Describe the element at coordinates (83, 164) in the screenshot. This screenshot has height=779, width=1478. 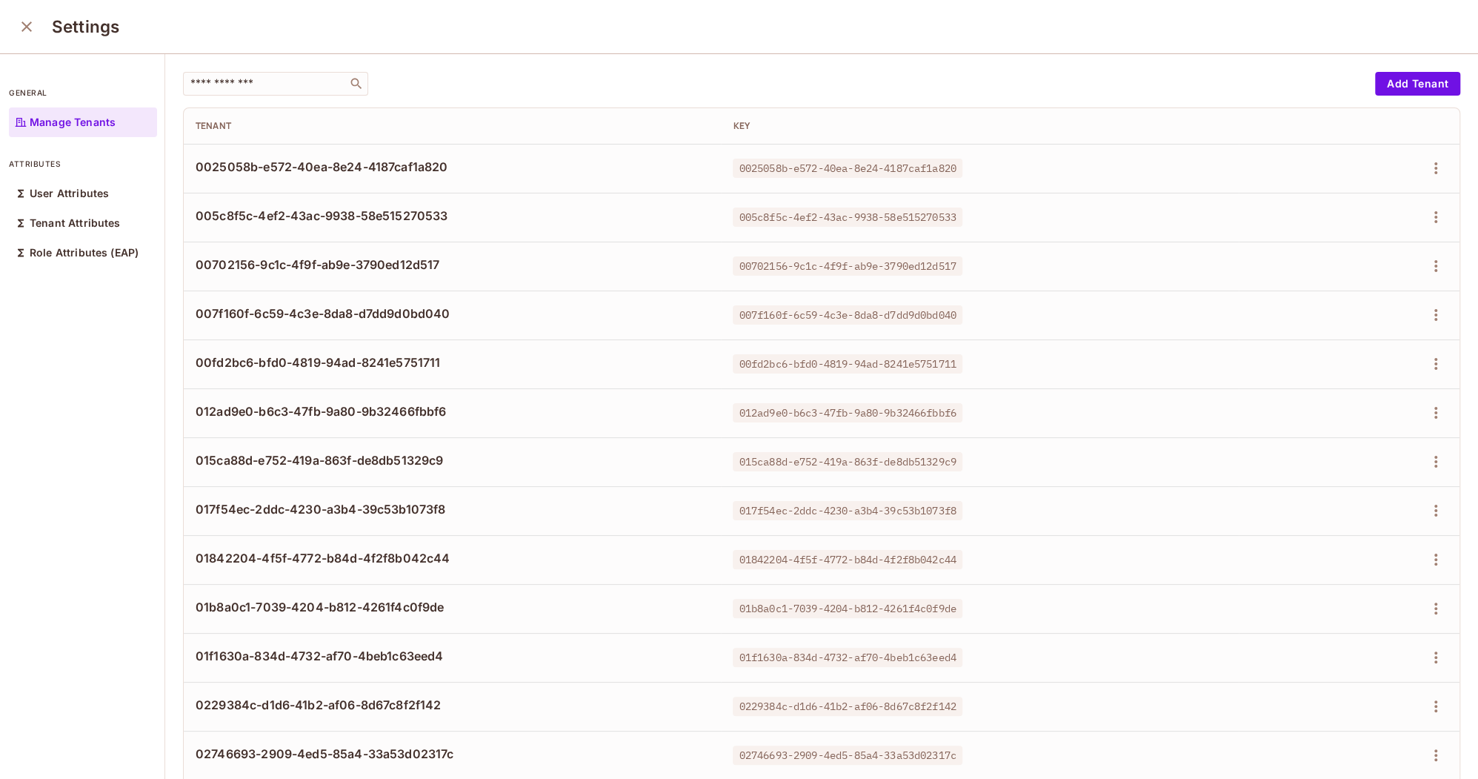
I see `p: attributes` at that location.